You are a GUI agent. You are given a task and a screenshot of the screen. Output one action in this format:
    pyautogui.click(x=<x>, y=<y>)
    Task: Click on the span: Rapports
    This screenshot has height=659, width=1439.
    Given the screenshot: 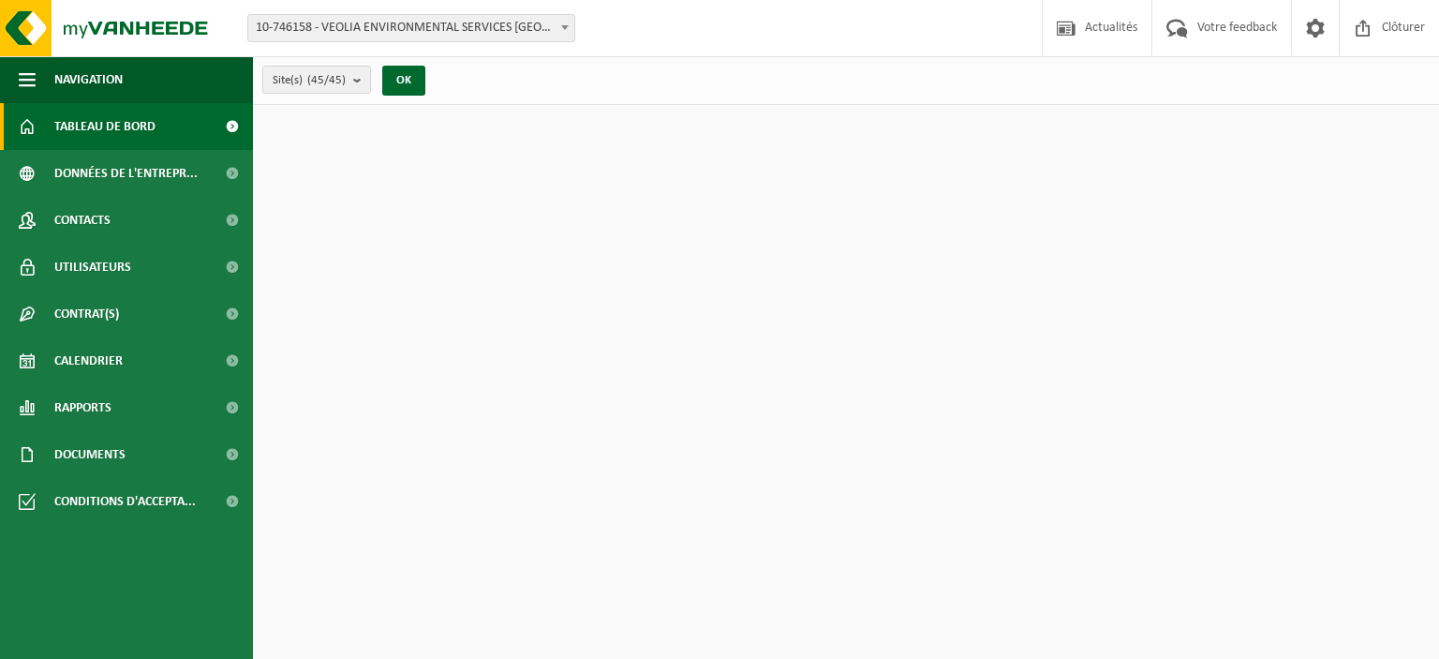 What is the action you would take?
    pyautogui.click(x=82, y=407)
    